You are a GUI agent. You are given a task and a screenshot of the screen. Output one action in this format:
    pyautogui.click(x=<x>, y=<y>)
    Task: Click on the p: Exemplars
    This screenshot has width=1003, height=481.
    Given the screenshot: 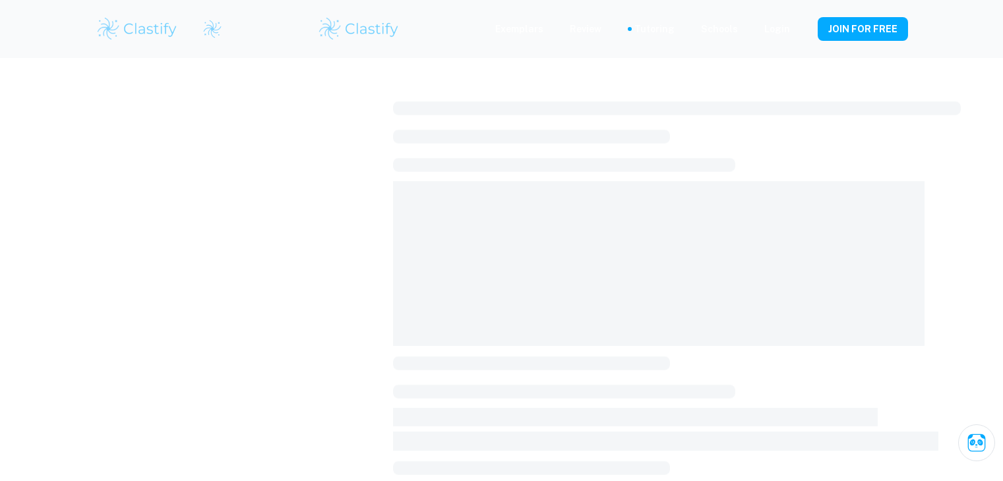 What is the action you would take?
    pyautogui.click(x=519, y=29)
    